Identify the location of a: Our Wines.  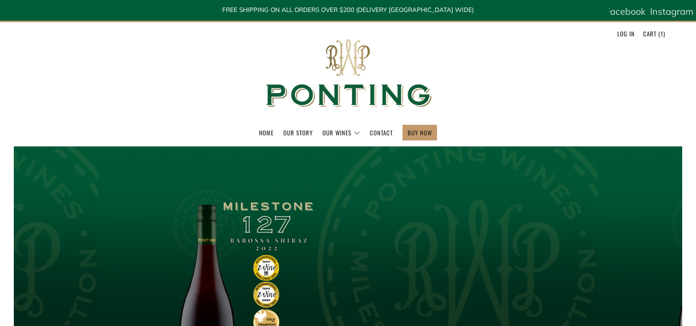
(341, 132).